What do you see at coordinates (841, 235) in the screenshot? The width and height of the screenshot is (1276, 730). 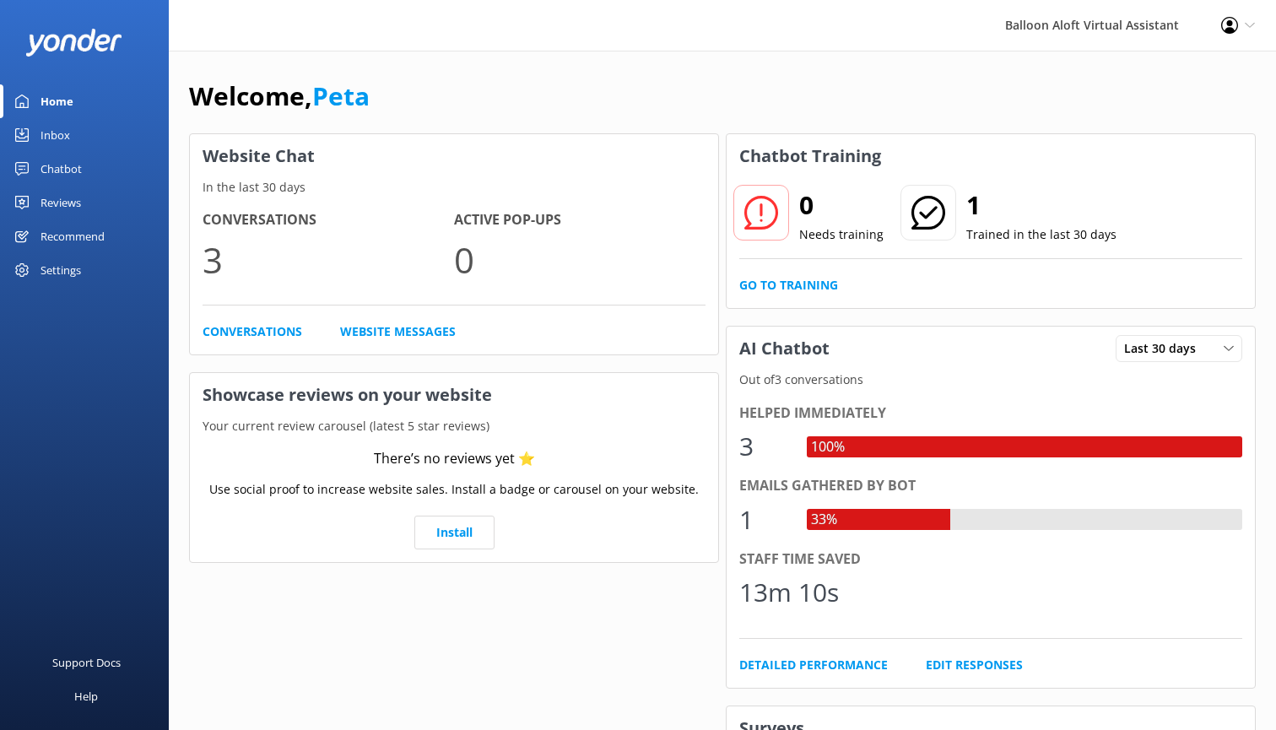 I see `p: Needs training` at bounding box center [841, 235].